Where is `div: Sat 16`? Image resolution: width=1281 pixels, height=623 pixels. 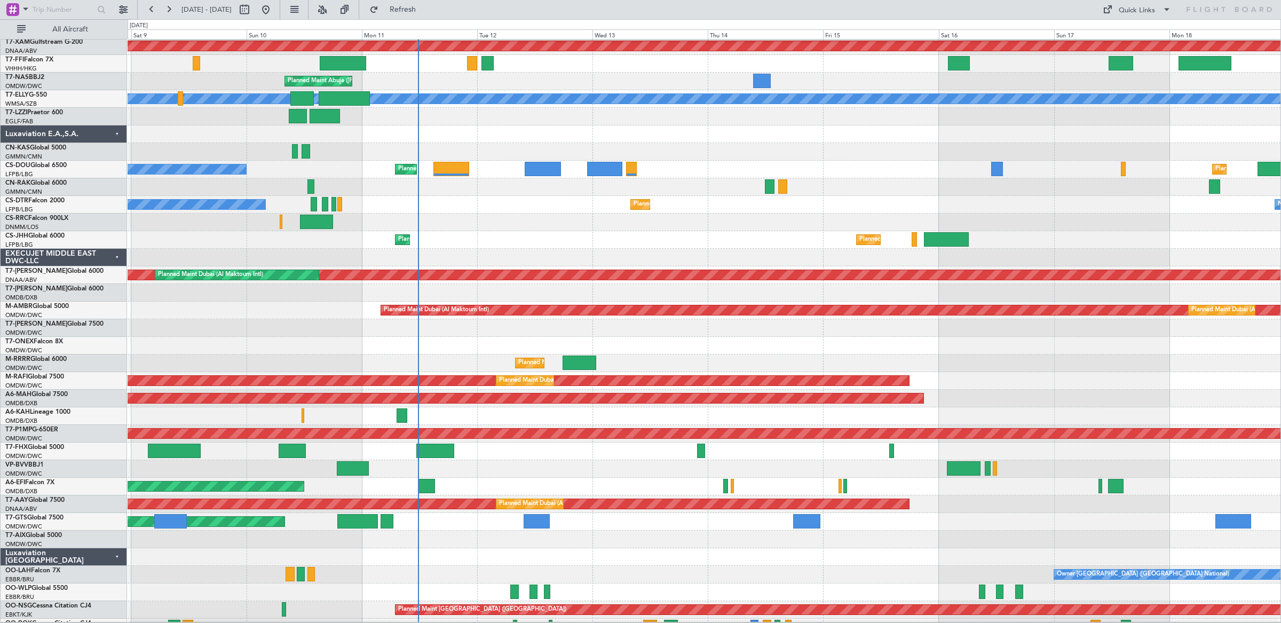
div: Sat 16 is located at coordinates (997, 34).